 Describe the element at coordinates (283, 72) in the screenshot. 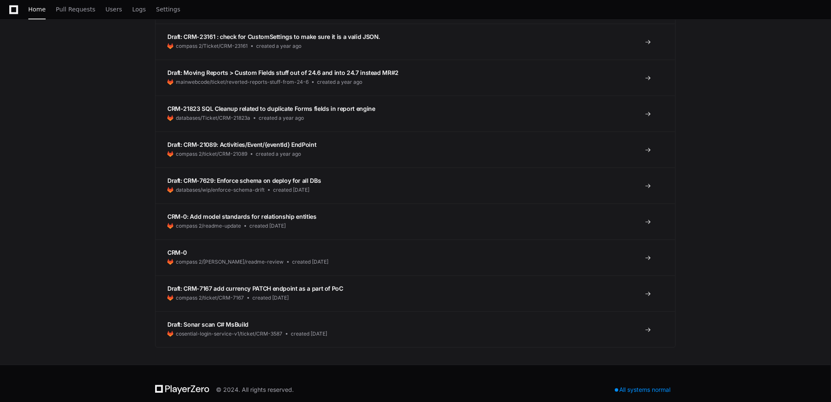

I see `span: Draft: Moving Reports > Custom Fields stuff out of 24.6 and into 24.7 instead MR#2` at that location.